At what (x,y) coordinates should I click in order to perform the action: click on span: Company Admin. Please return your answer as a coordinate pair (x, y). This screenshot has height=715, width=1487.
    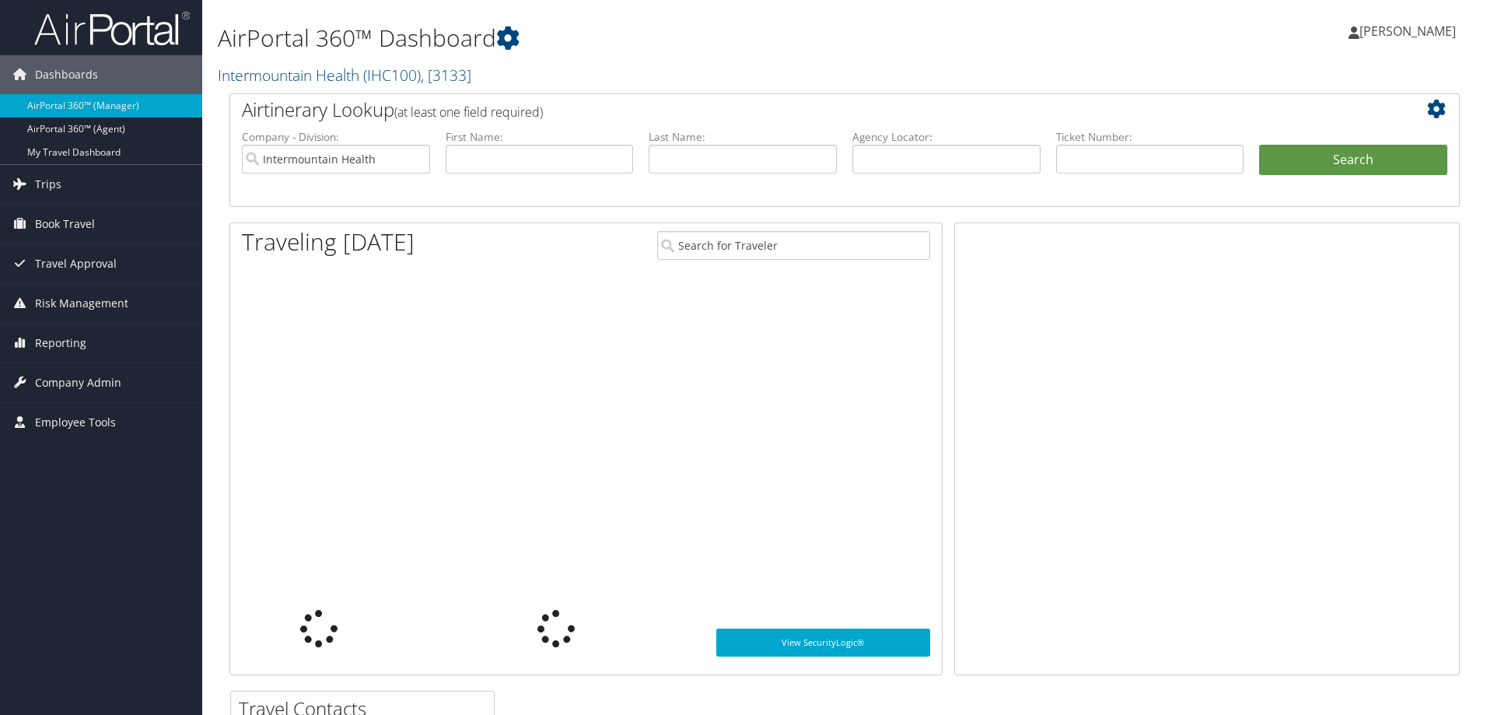
    Looking at the image, I should click on (78, 383).